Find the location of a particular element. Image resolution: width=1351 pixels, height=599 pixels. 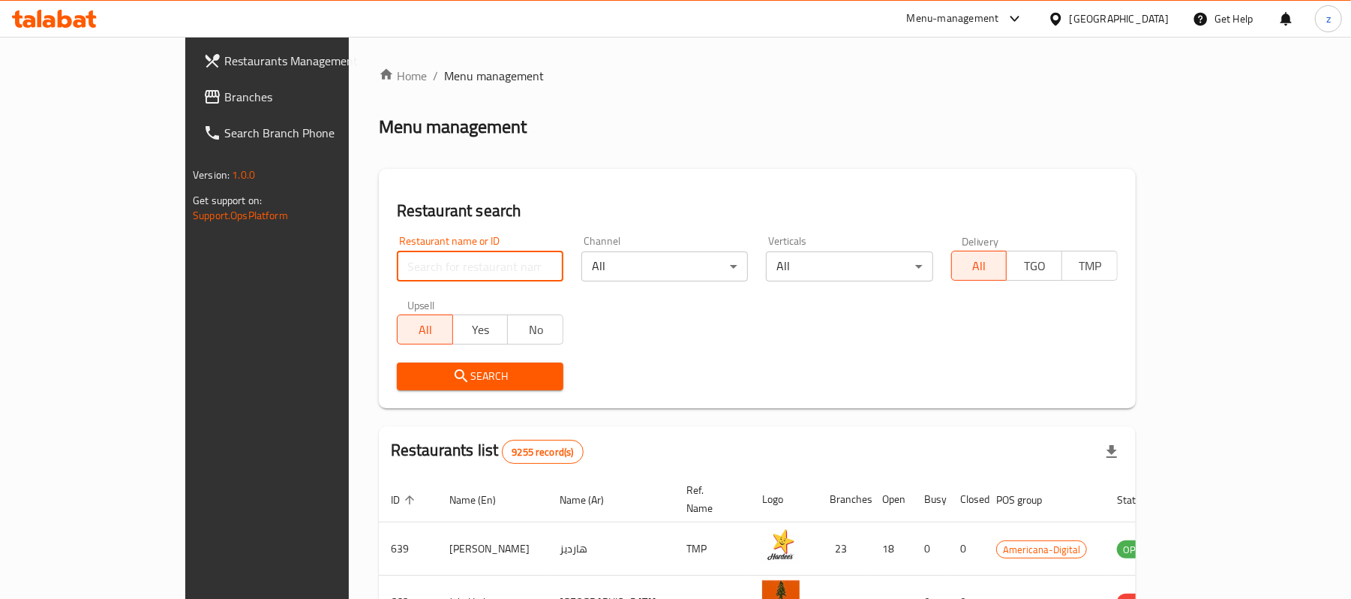

img: Hardee's is located at coordinates (781, 545).